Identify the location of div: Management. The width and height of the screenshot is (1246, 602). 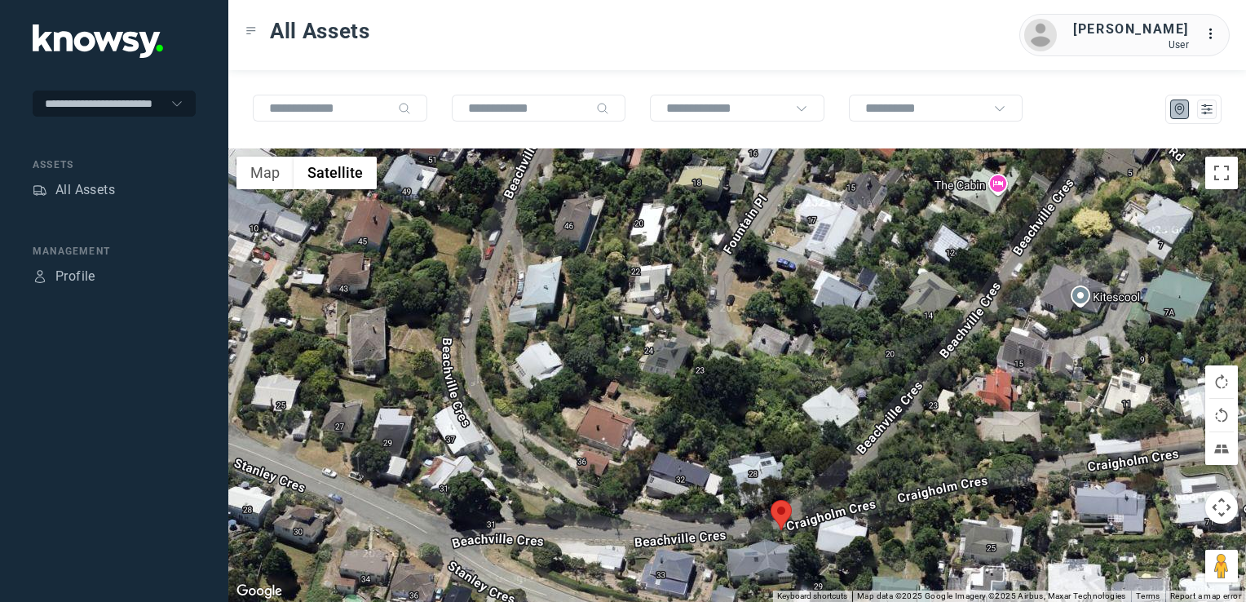
(114, 251).